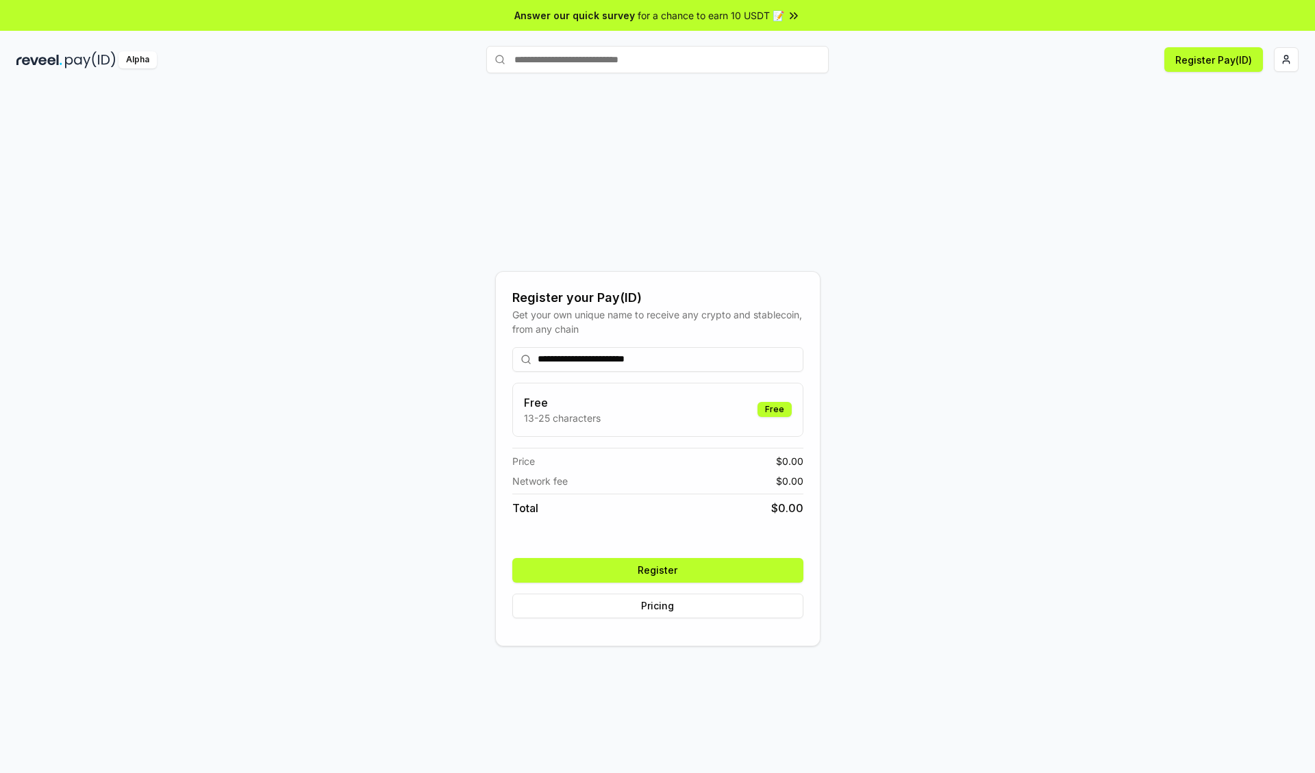 Image resolution: width=1315 pixels, height=773 pixels. Describe the element at coordinates (657, 570) in the screenshot. I see `button: Register` at that location.